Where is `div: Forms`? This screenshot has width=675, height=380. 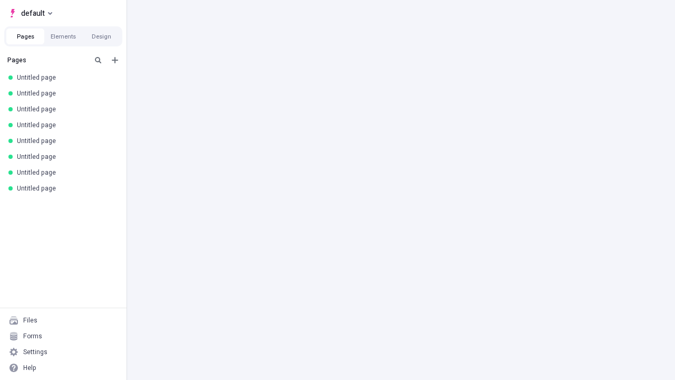
div: Forms is located at coordinates (33, 336).